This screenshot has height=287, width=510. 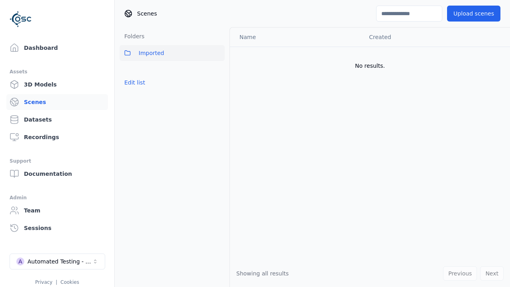 I want to click on a: Dashboard, so click(x=57, y=48).